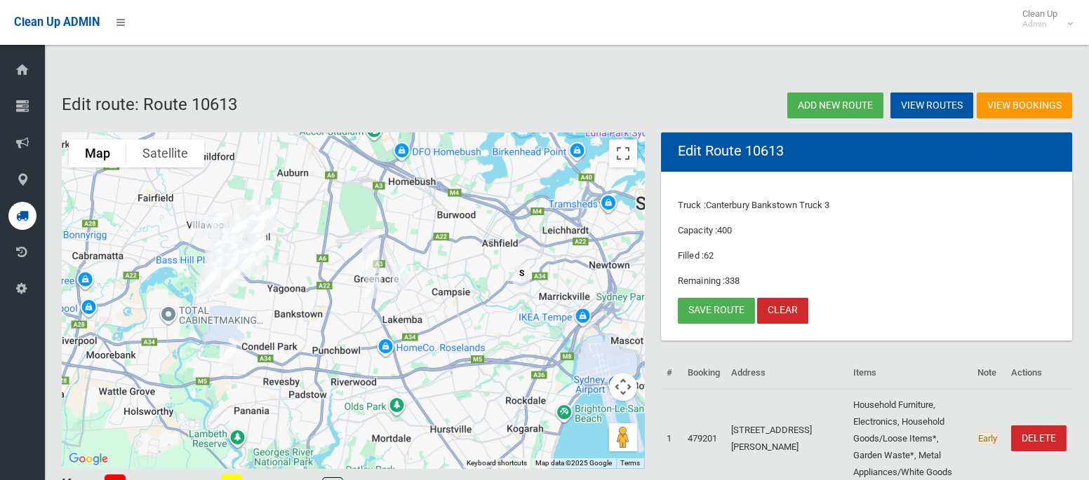  Describe the element at coordinates (226, 259) in the screenshot. I see `div: 61a Denman Road, GEORGES HALL NSW 2198` at that location.